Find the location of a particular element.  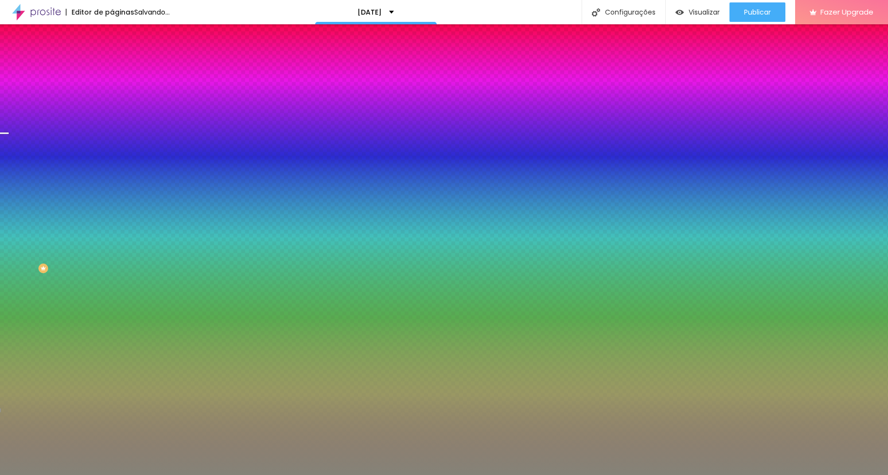

div: Salvando... is located at coordinates (152, 12).